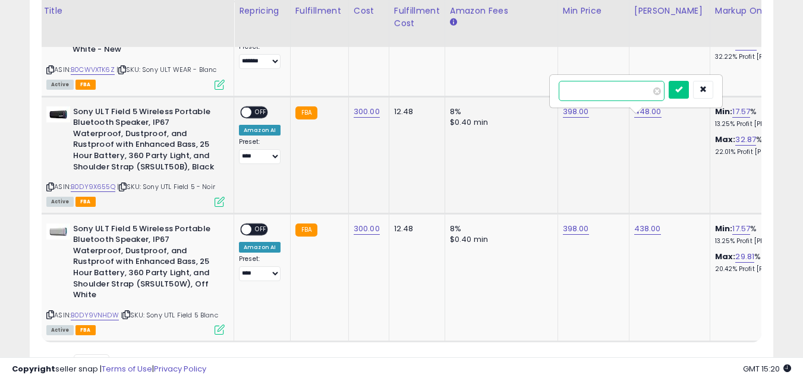 Image resolution: width=803 pixels, height=381 pixels. I want to click on a: Privacy Policy, so click(180, 368).